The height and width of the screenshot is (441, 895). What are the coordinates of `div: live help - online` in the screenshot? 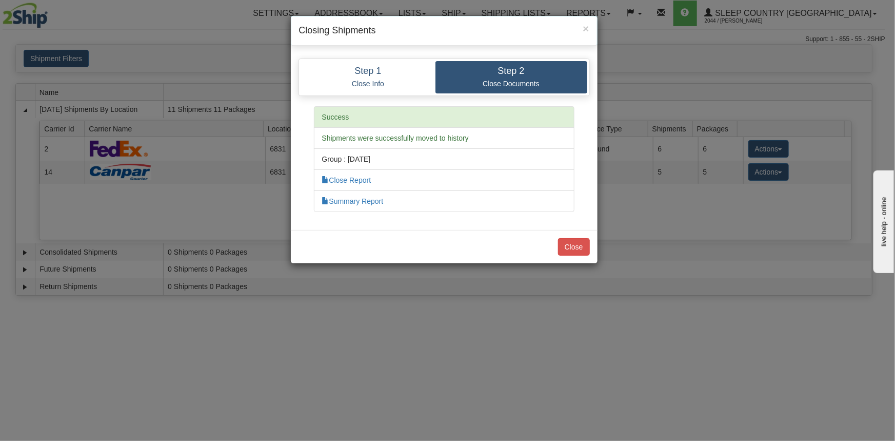 It's located at (51, 12).